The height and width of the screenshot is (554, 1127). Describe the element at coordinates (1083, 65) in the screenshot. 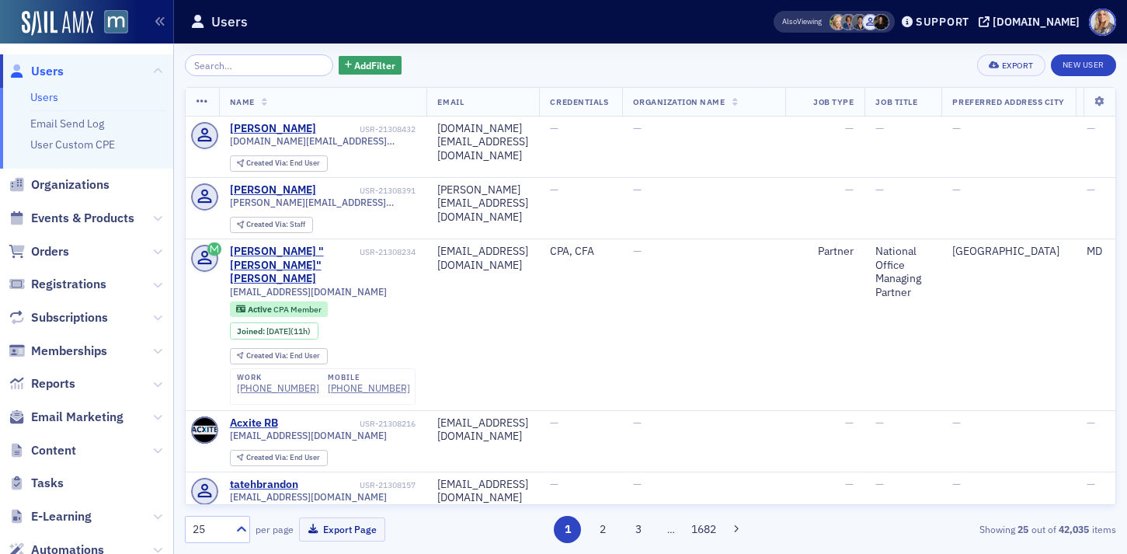

I see `a: New User` at that location.